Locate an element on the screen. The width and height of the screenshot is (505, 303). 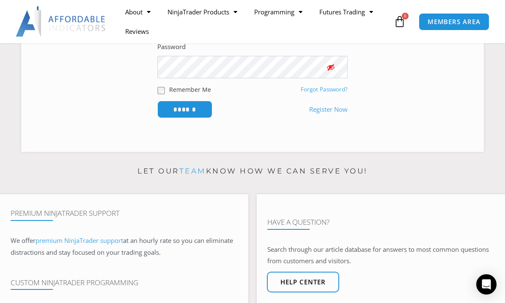
h4: Have A Question? is located at coordinates (381, 222).